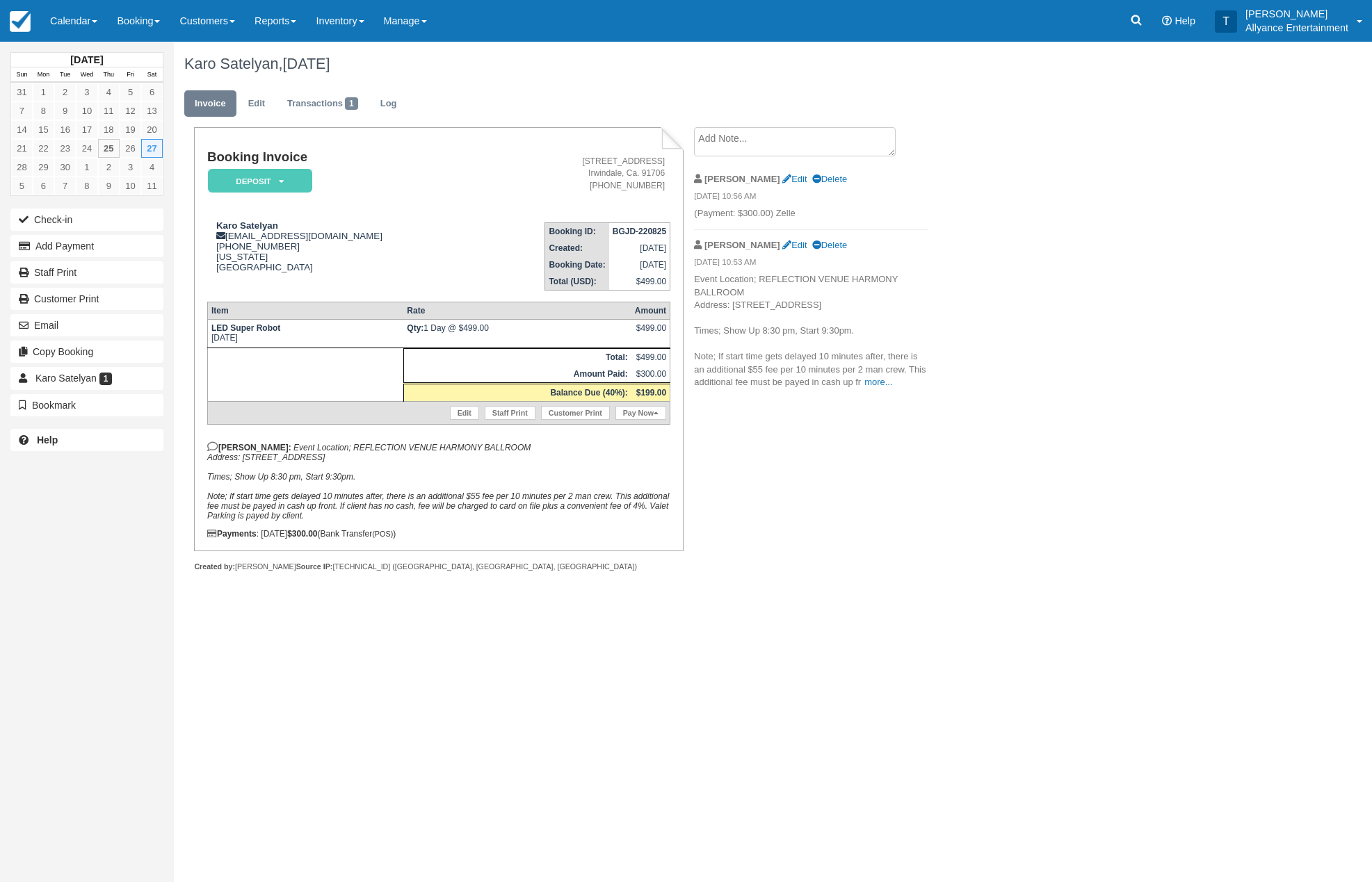 Image resolution: width=1372 pixels, height=882 pixels. I want to click on strong: Created by:, so click(214, 566).